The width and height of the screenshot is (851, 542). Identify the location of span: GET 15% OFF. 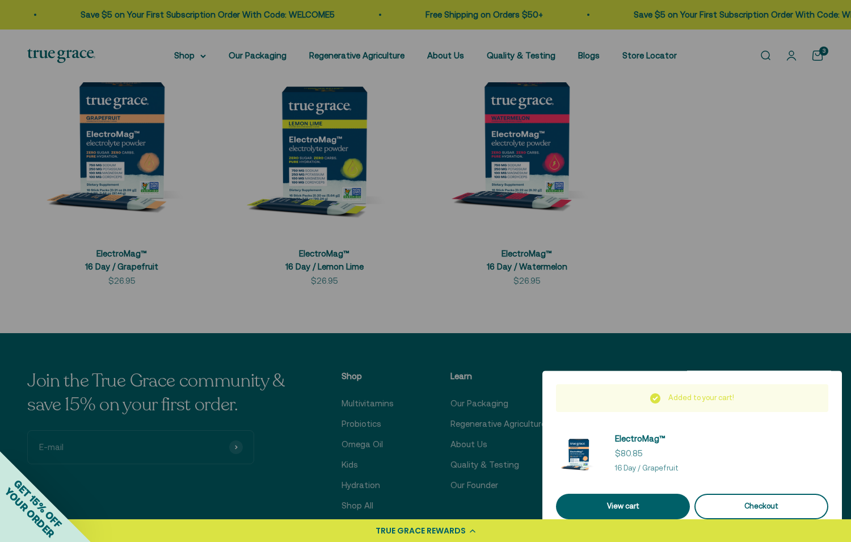
(37, 503).